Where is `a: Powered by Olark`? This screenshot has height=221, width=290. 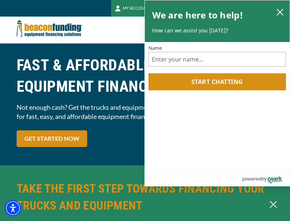
a: Powered by Olark is located at coordinates (265, 180).